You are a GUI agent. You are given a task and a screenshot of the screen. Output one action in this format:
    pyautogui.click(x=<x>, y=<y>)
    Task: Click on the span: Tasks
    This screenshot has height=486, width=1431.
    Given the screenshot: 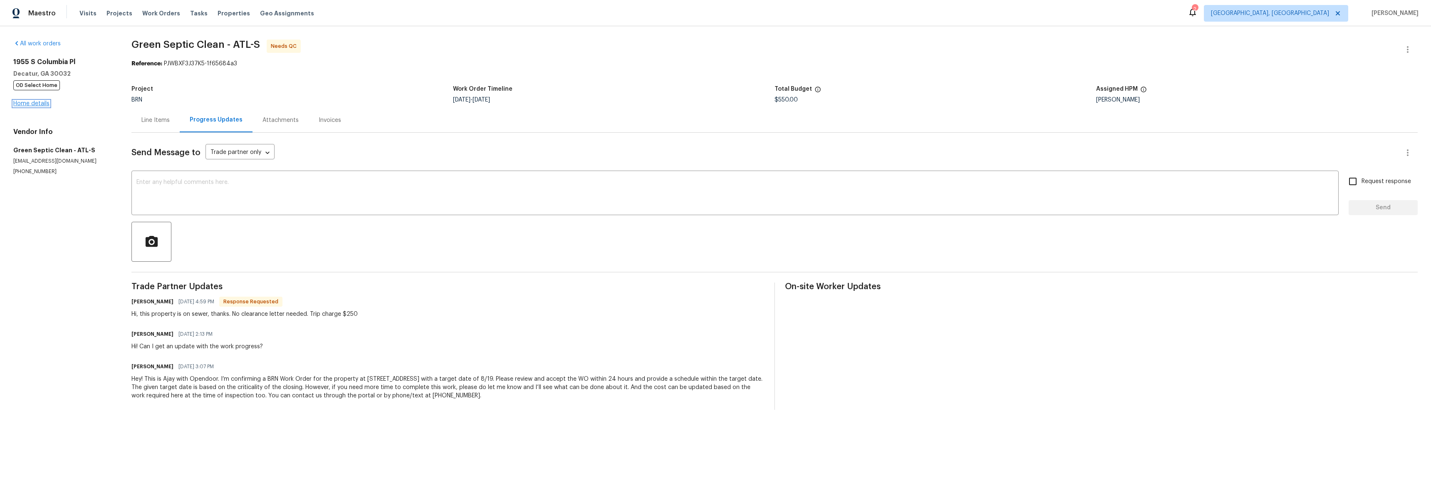 What is the action you would take?
    pyautogui.click(x=199, y=13)
    